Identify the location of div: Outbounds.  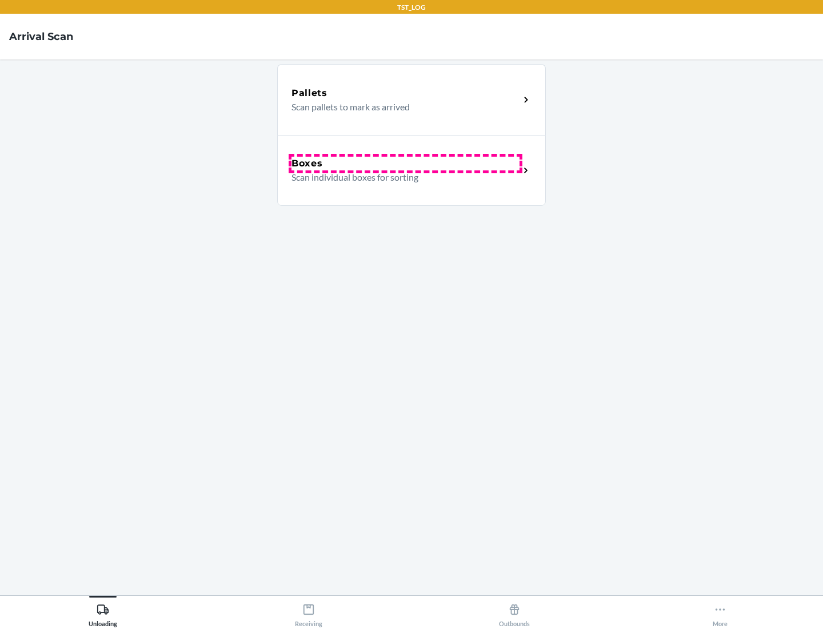
(515, 613).